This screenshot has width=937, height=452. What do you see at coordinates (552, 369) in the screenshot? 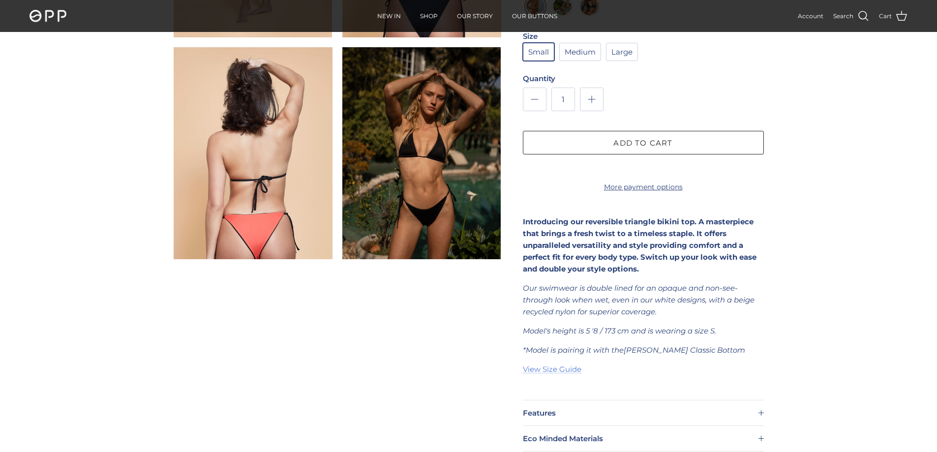
I see `span: View Size Guide` at bounding box center [552, 369].